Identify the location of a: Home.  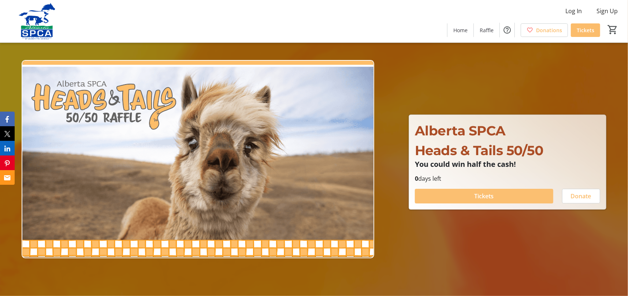
(460, 30).